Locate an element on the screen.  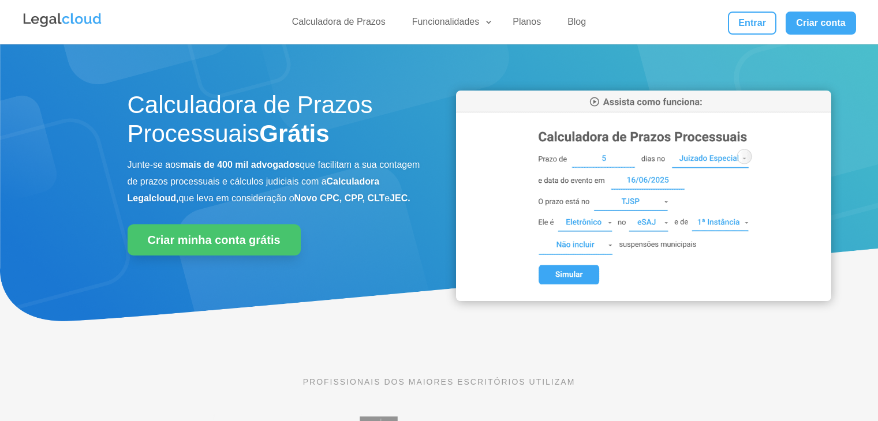
a: Blog is located at coordinates (576, 24).